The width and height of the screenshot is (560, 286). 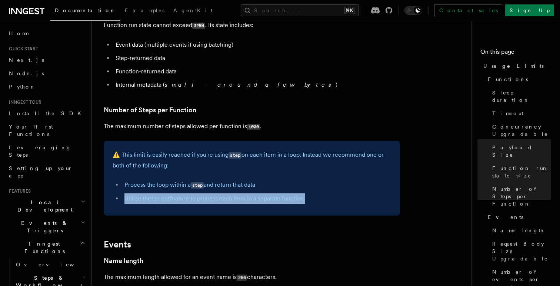 What do you see at coordinates (54, 265) in the screenshot?
I see `span: Overview` at bounding box center [54, 265].